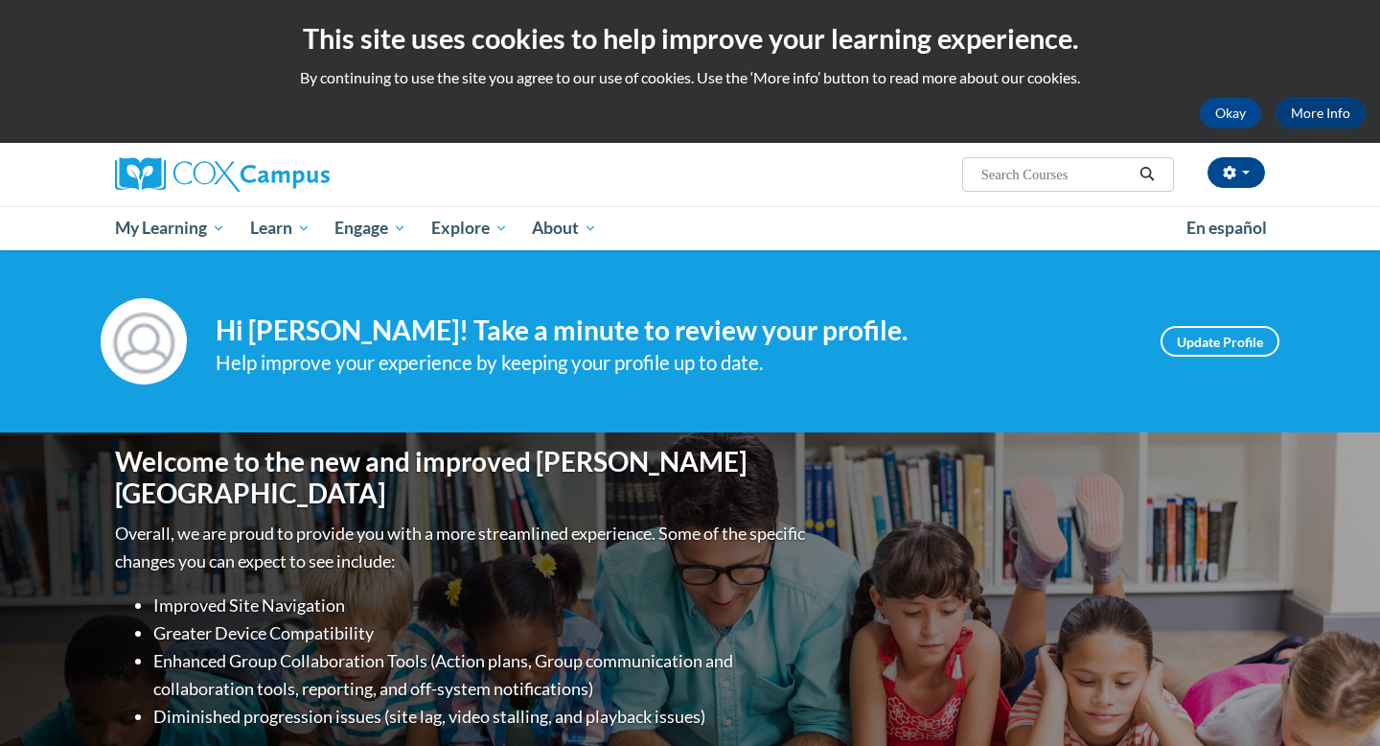  What do you see at coordinates (674, 362) in the screenshot?
I see `div: Help improve your experience by keeping your profile up to date.` at bounding box center [674, 362].